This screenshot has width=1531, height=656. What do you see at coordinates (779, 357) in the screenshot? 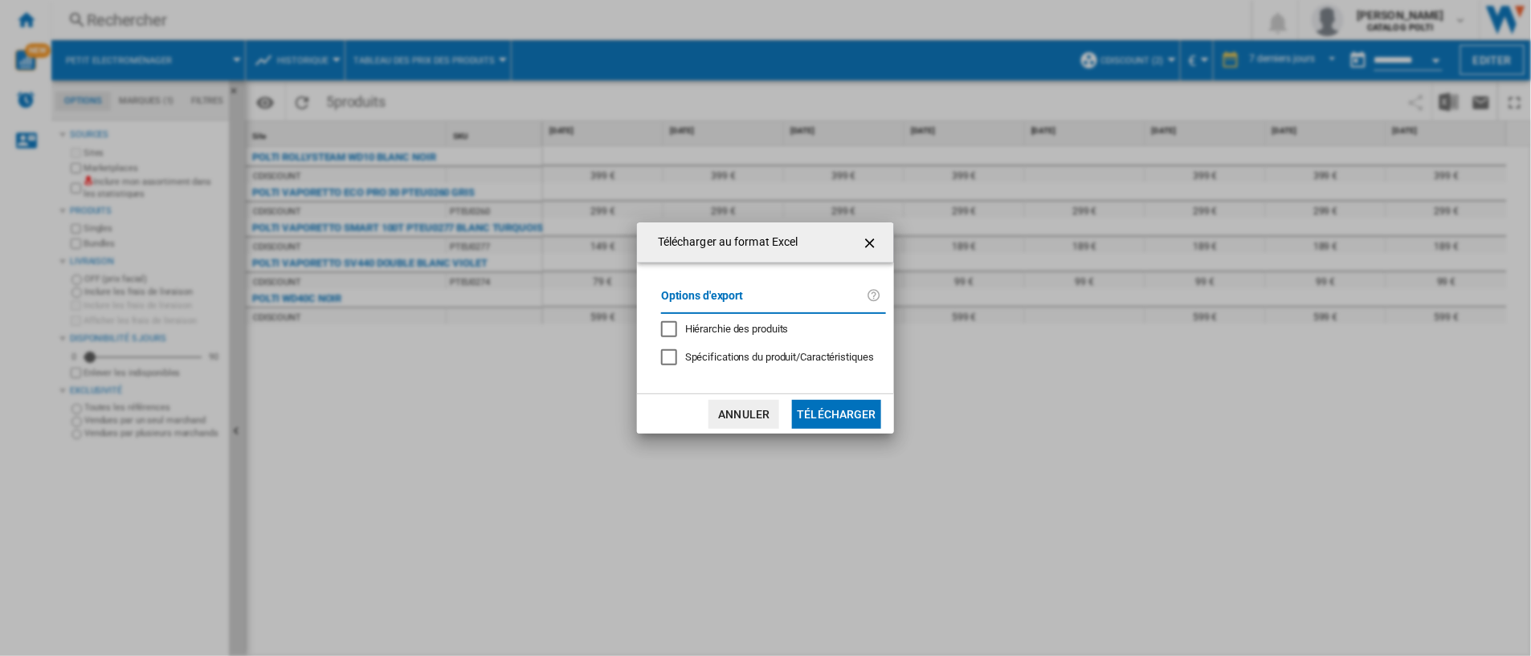
I see `span: Spécifications du produit/Caractéristiques` at bounding box center [779, 357].